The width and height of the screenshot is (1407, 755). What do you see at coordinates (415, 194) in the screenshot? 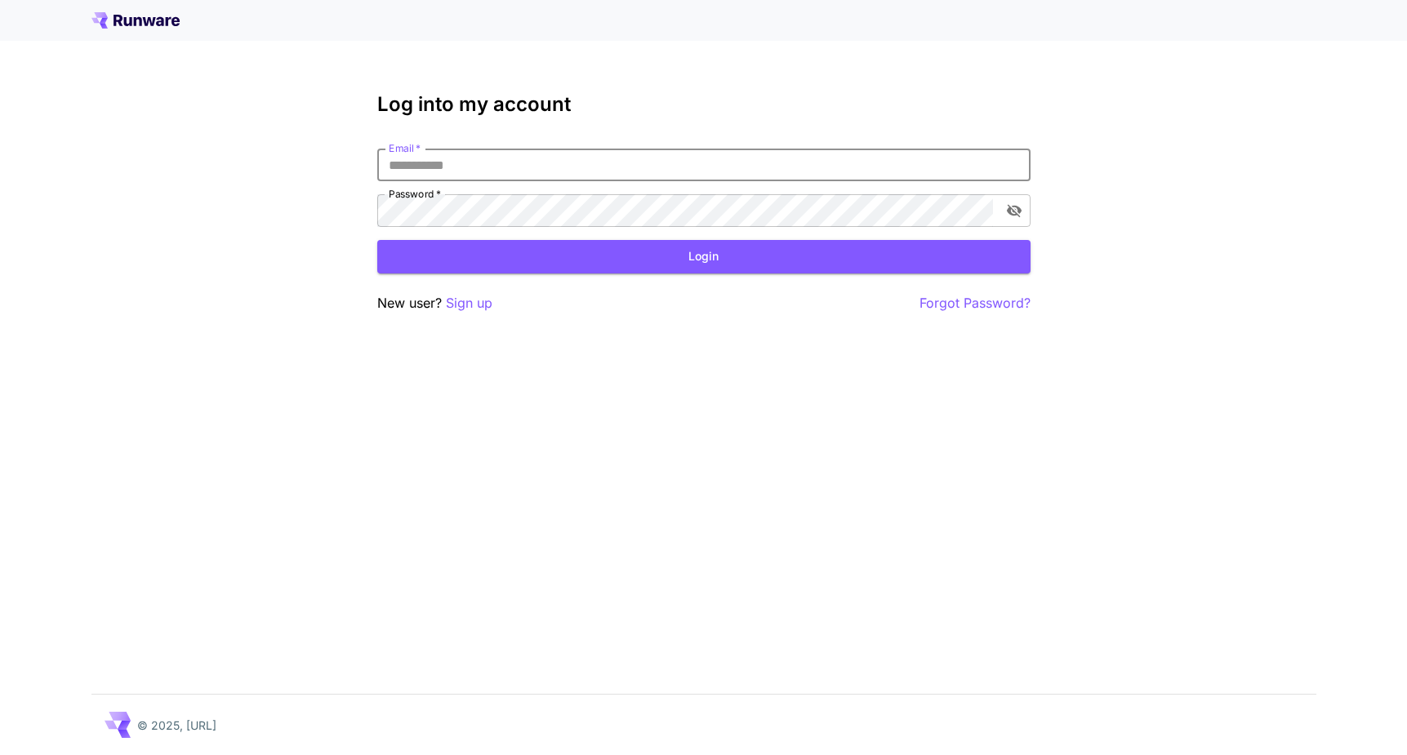
I see `label: Password` at bounding box center [415, 194].